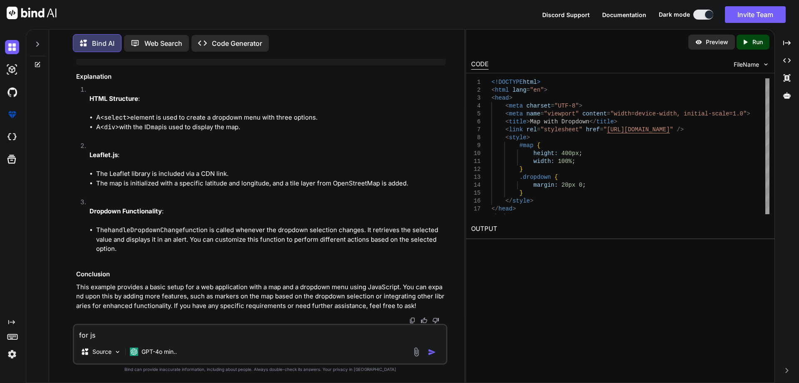  Describe the element at coordinates (12, 70) in the screenshot. I see `img: darkAi-studio` at that location.